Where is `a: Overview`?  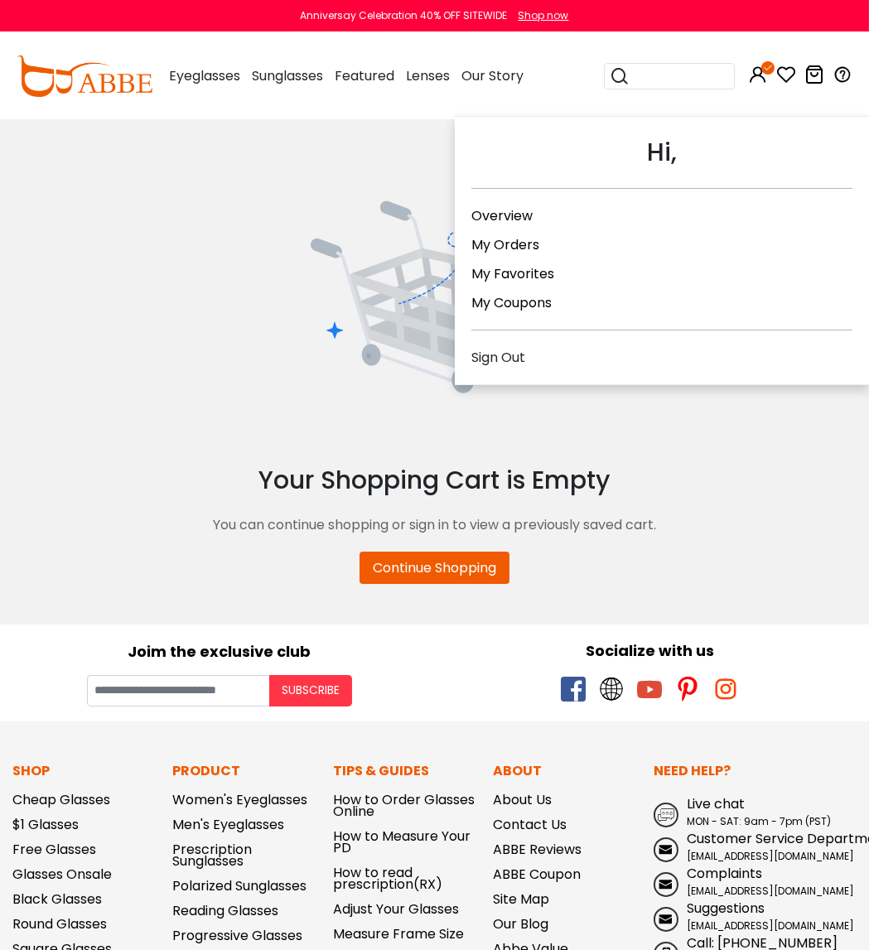
a: Overview is located at coordinates (502, 215).